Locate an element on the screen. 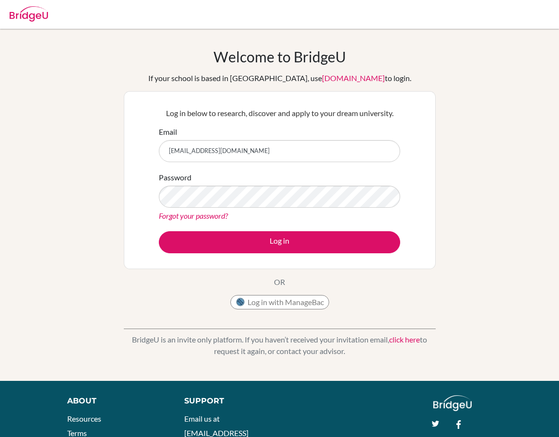  img: Bridge-U is located at coordinates (29, 14).